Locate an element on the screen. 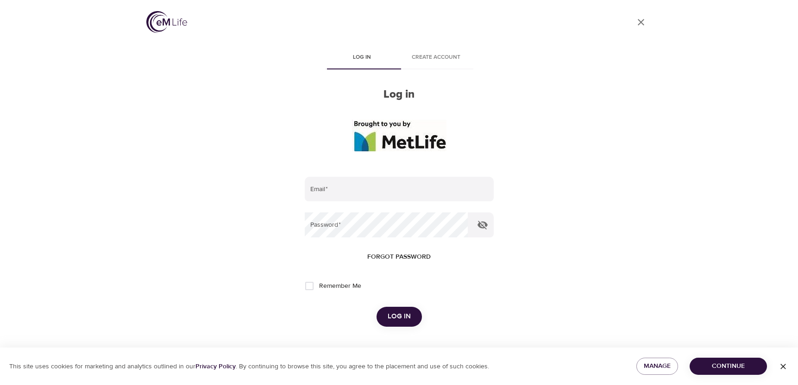 This screenshot has width=798, height=385. button: Log in is located at coordinates (399, 317).